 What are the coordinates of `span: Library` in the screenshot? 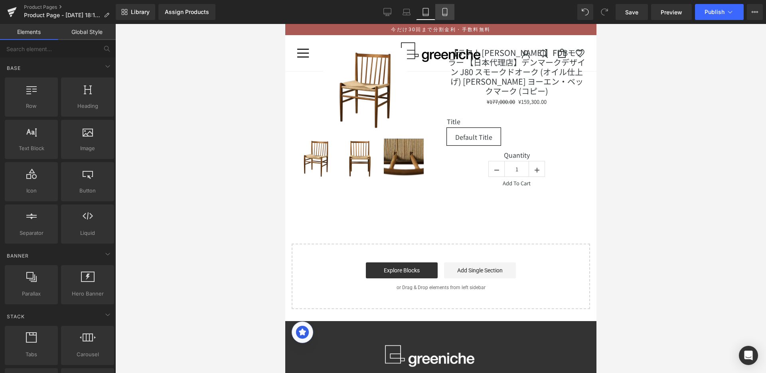 It's located at (140, 12).